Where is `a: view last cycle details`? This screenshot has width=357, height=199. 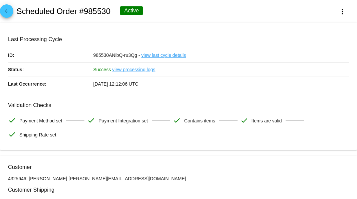
a: view last cycle details is located at coordinates (163, 55).